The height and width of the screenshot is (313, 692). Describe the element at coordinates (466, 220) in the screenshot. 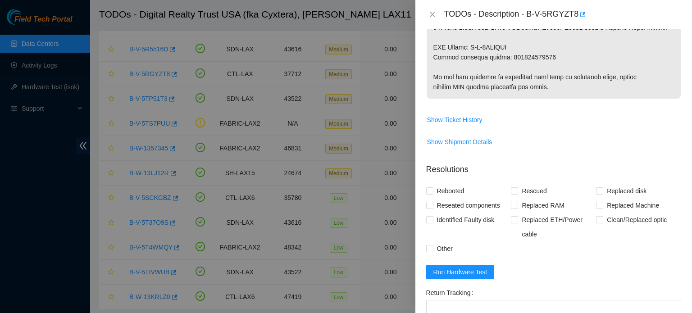

I see `span: Identified Faulty disk` at that location.